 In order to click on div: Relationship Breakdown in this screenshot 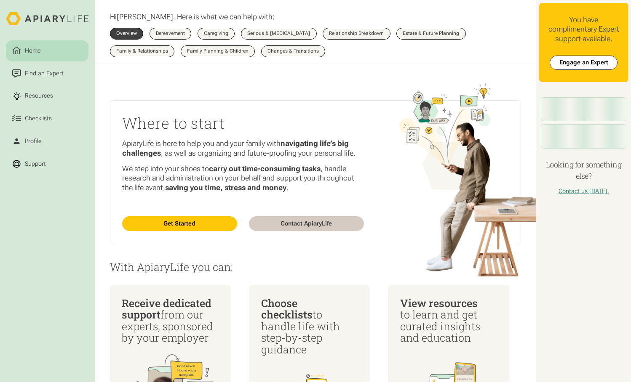, I will do `click(356, 34)`.